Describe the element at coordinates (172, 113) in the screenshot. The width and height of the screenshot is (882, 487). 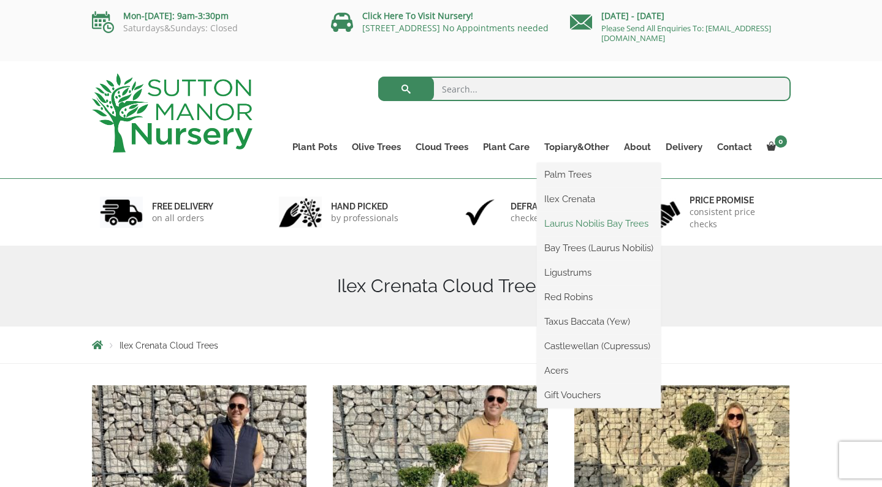
I see `img: logo` at that location.